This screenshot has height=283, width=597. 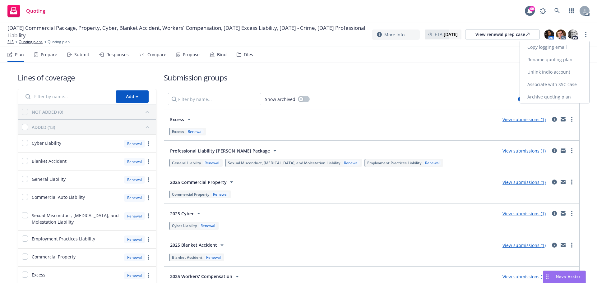 What do you see at coordinates (87, 77) in the screenshot?
I see `h1: Lines of coverage` at bounding box center [87, 77].